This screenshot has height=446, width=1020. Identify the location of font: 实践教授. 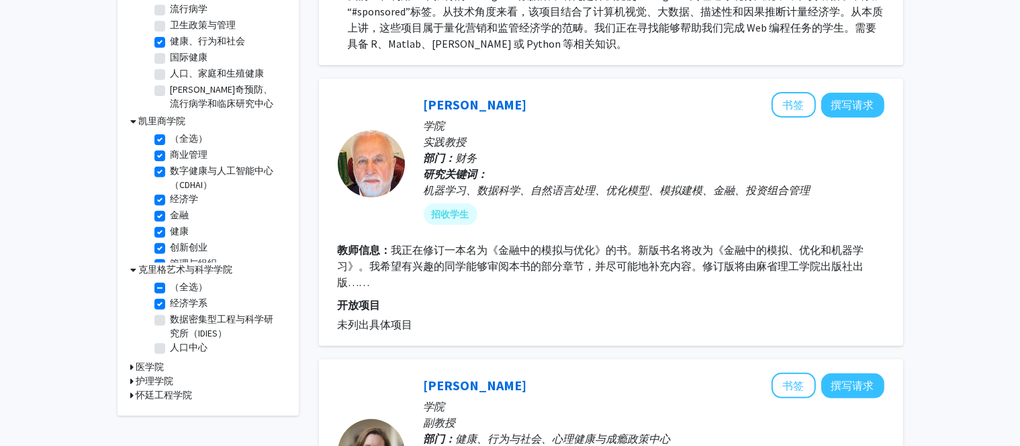
(445, 142).